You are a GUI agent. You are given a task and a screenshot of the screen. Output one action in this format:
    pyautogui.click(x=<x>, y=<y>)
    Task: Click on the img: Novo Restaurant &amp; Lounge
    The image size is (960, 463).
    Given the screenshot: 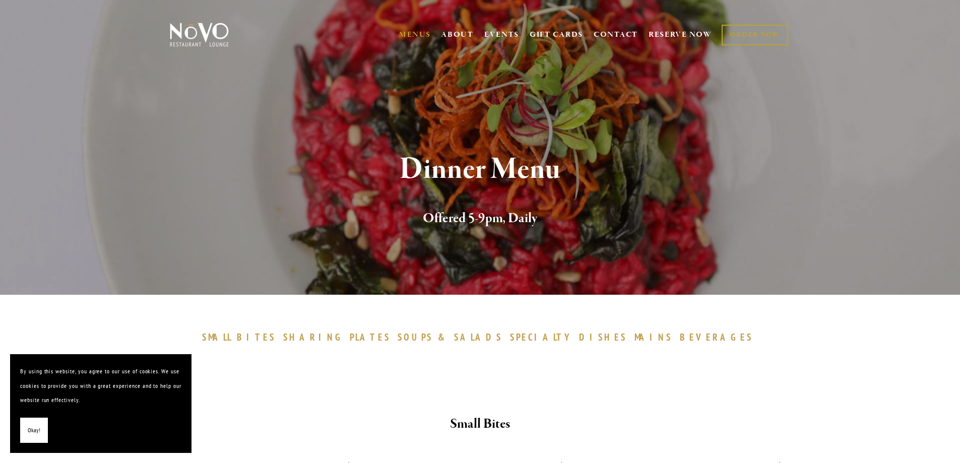 What is the action you would take?
    pyautogui.click(x=199, y=35)
    